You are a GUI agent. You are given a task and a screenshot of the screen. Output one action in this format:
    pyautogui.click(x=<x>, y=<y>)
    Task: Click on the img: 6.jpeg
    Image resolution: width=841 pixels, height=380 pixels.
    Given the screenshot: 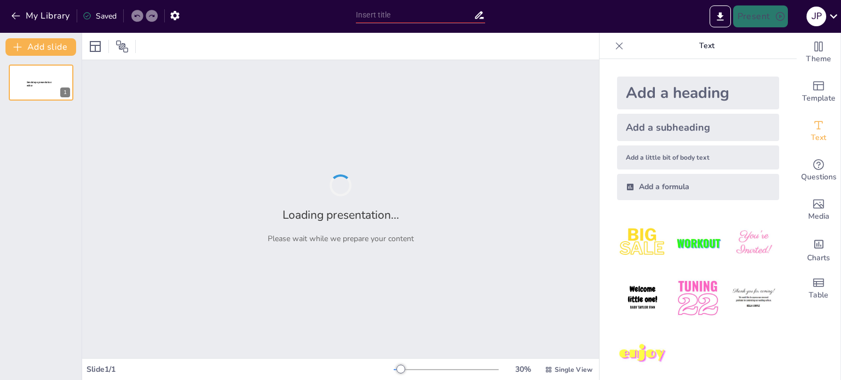 What is the action you would take?
    pyautogui.click(x=753, y=298)
    